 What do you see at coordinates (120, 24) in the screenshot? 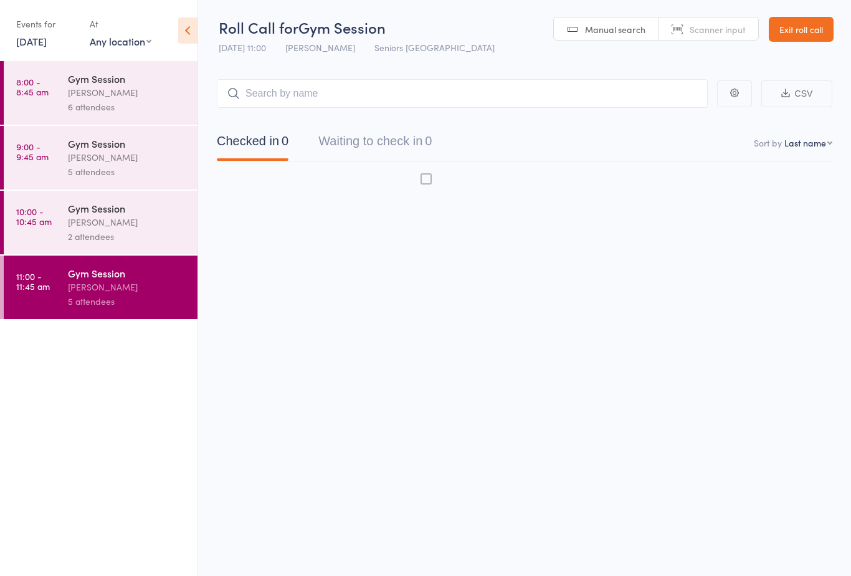
I see `div: At` at bounding box center [120, 24].